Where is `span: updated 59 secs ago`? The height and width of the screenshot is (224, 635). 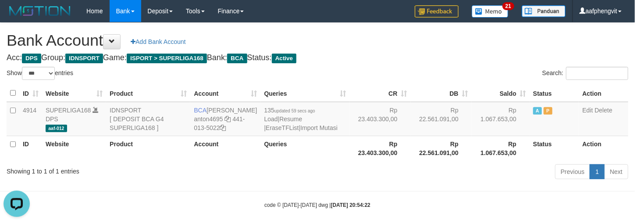 span: updated 59 secs ago is located at coordinates (295, 111).